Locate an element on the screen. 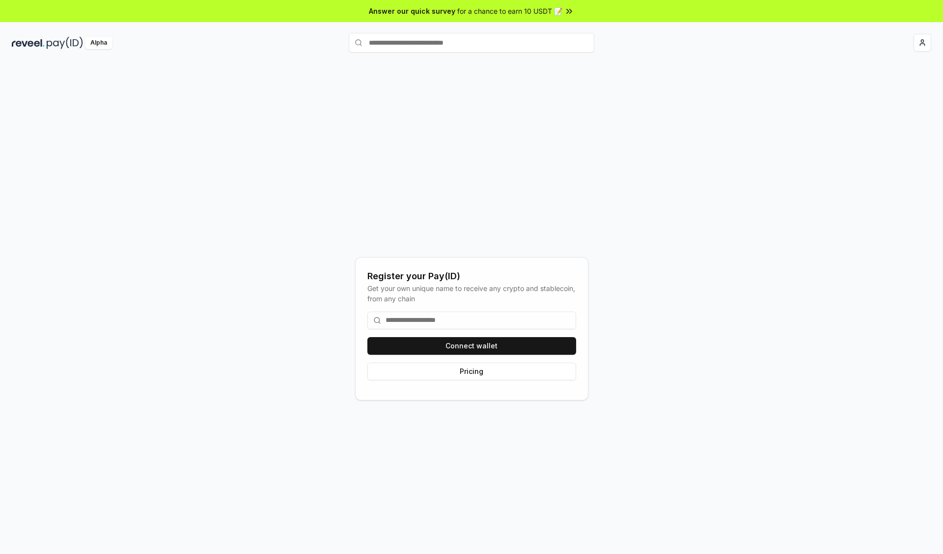 The width and height of the screenshot is (943, 554). div: Get your own unique name to receive any crypto and stablecoin, from any chain is located at coordinates (471, 294).